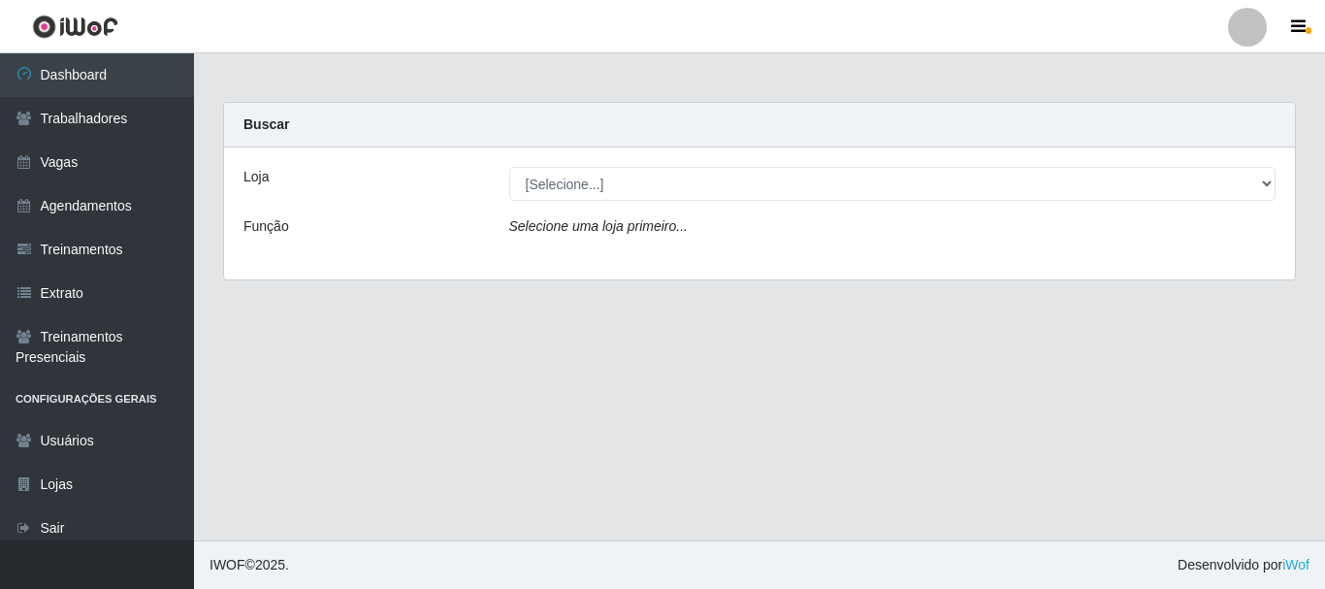 Image resolution: width=1325 pixels, height=589 pixels. Describe the element at coordinates (1296, 565) in the screenshot. I see `a: iWof` at that location.